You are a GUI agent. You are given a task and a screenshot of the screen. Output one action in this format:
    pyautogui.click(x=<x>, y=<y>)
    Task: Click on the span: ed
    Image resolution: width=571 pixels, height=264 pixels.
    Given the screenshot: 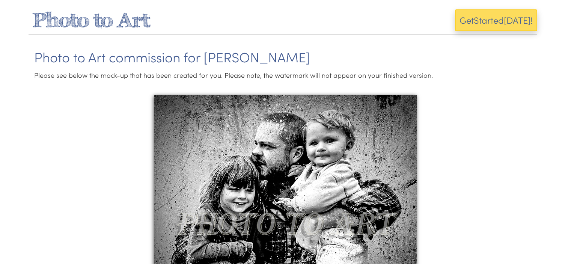 What is the action you would take?
    pyautogui.click(x=498, y=20)
    